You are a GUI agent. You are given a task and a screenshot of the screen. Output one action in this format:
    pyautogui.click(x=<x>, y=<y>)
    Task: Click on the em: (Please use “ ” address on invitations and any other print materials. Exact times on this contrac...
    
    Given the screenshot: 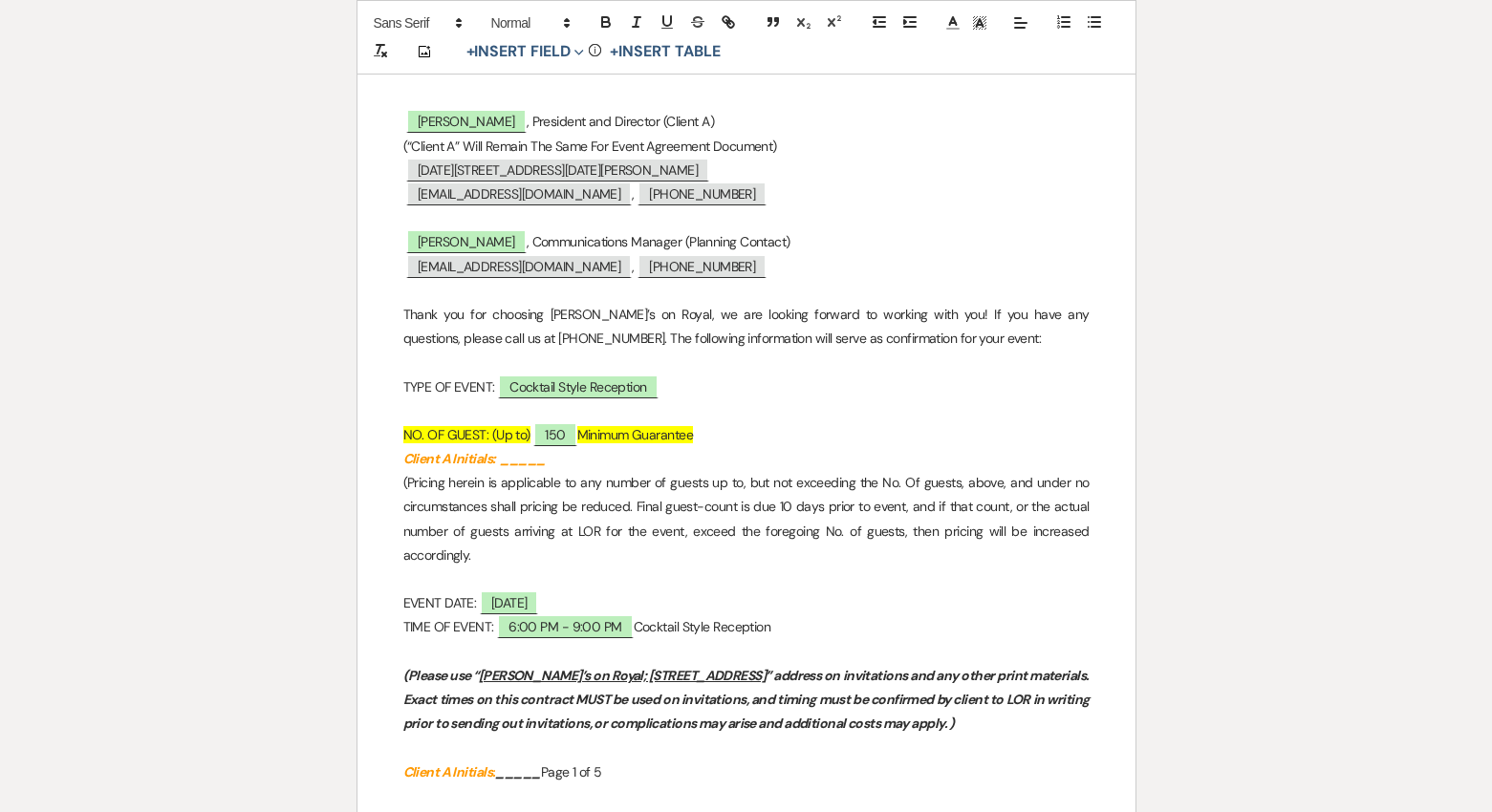 What is the action you would take?
    pyautogui.click(x=747, y=700)
    